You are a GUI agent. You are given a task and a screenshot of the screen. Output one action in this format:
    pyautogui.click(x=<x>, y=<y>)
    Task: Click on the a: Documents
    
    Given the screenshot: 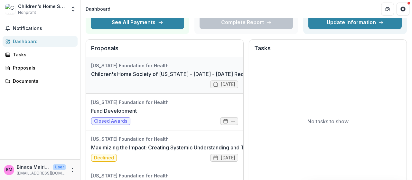 What is the action you would take?
    pyautogui.click(x=40, y=81)
    